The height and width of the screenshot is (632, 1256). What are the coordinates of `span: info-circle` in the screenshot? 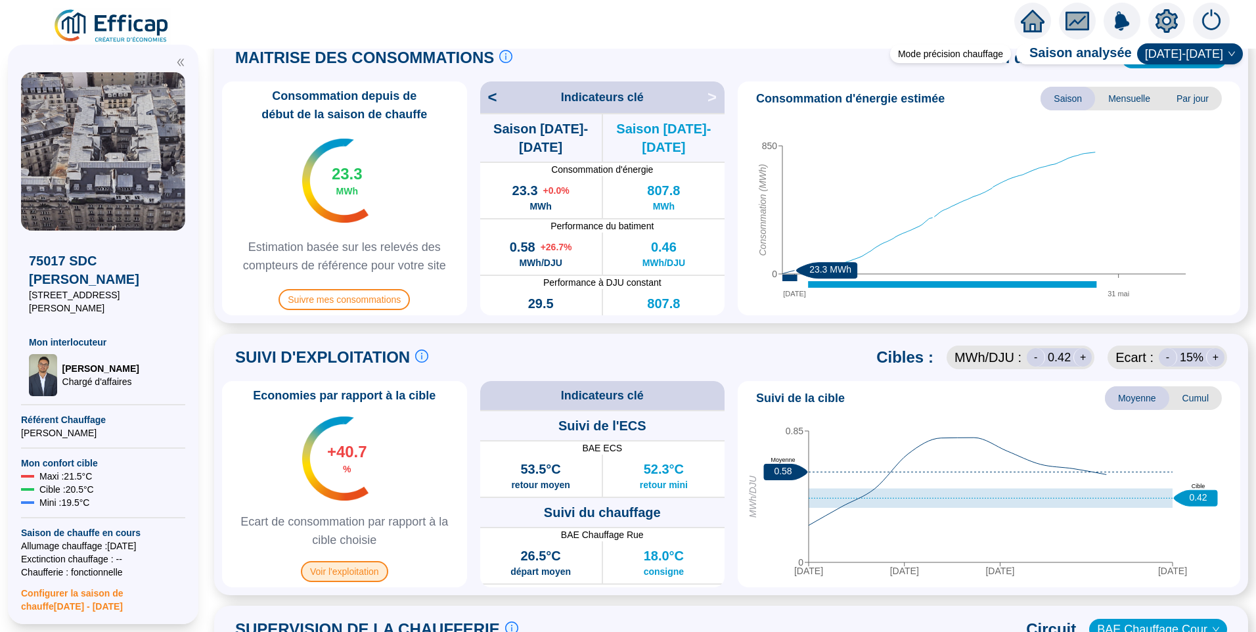 It's located at (422, 356).